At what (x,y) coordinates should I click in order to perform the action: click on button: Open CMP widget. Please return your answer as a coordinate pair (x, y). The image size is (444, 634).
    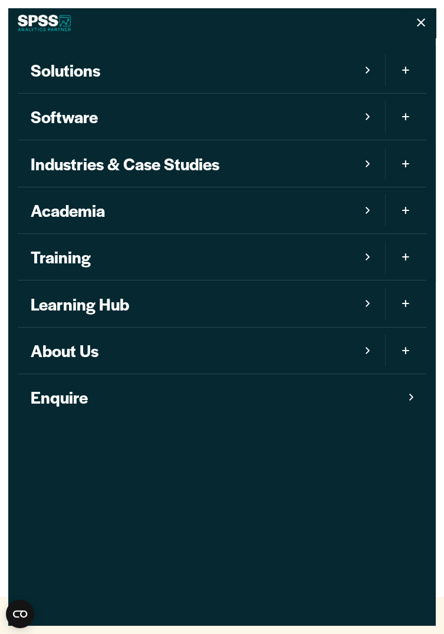
    Looking at the image, I should click on (20, 614).